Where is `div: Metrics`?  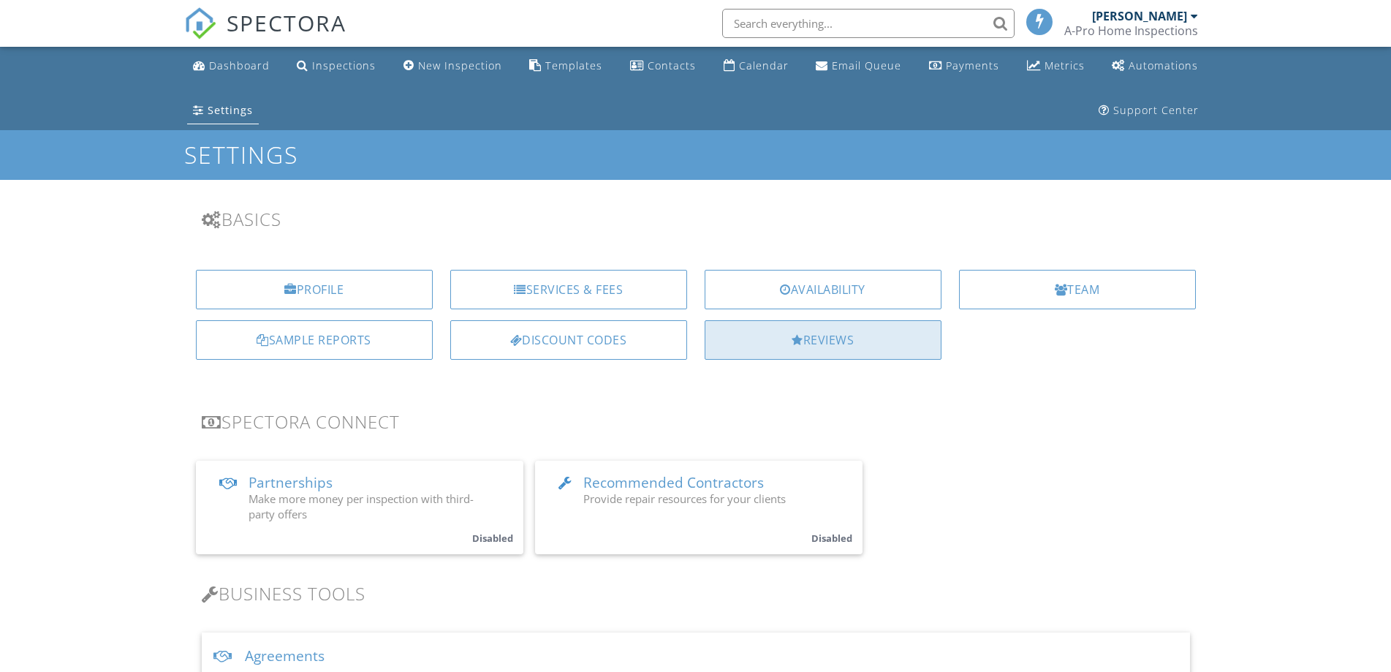 div: Metrics is located at coordinates (1064, 65).